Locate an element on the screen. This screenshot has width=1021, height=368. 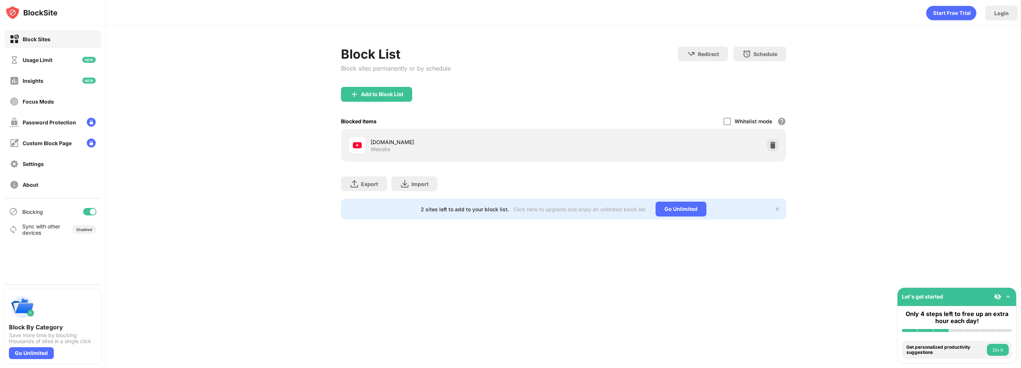
div: Block sites permanently or by schedule is located at coordinates (396, 68).